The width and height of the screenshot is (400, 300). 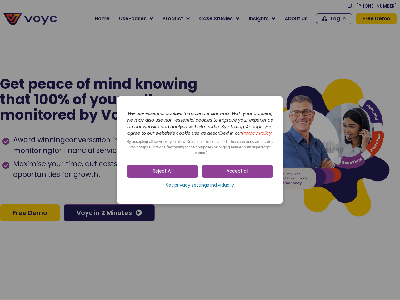 I want to click on a: Privacy Policy, so click(x=257, y=133).